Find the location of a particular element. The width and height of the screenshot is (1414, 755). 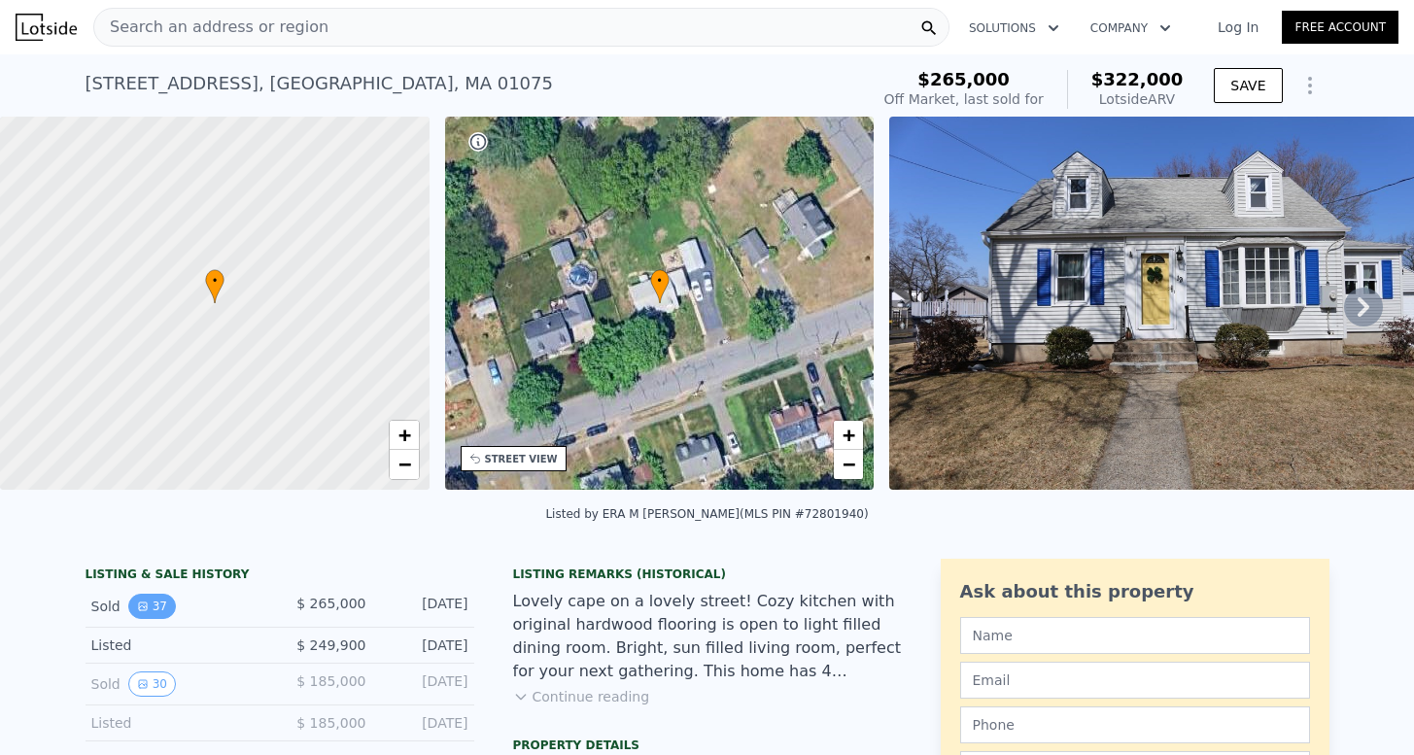

button: Show Options is located at coordinates (1310, 86).